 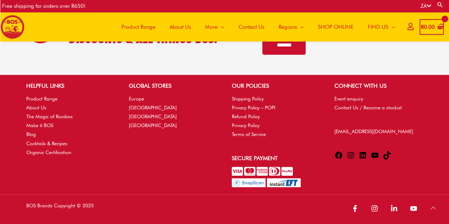 What do you see at coordinates (440, 5) in the screenshot?
I see `a: Search button` at bounding box center [440, 5].